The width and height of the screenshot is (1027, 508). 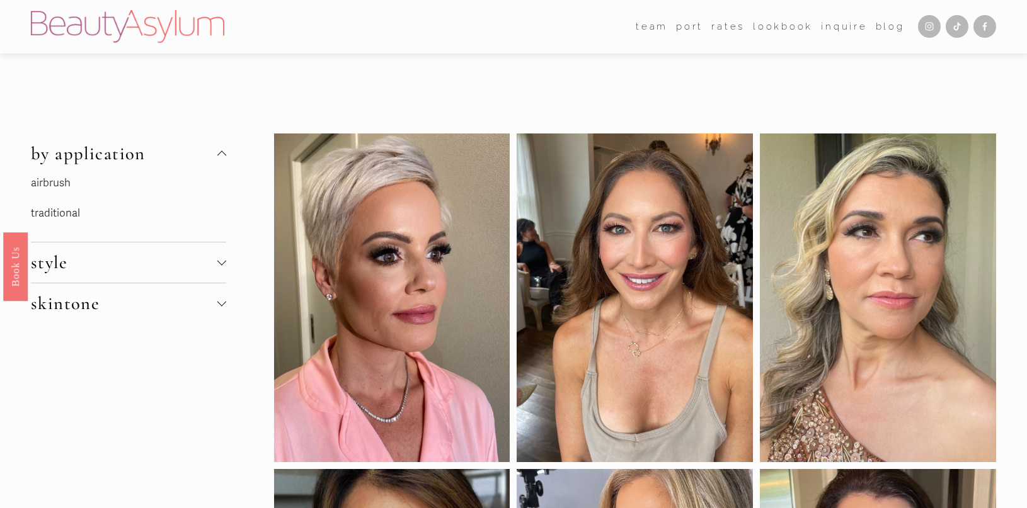 I want to click on button: skintone, so click(x=129, y=304).